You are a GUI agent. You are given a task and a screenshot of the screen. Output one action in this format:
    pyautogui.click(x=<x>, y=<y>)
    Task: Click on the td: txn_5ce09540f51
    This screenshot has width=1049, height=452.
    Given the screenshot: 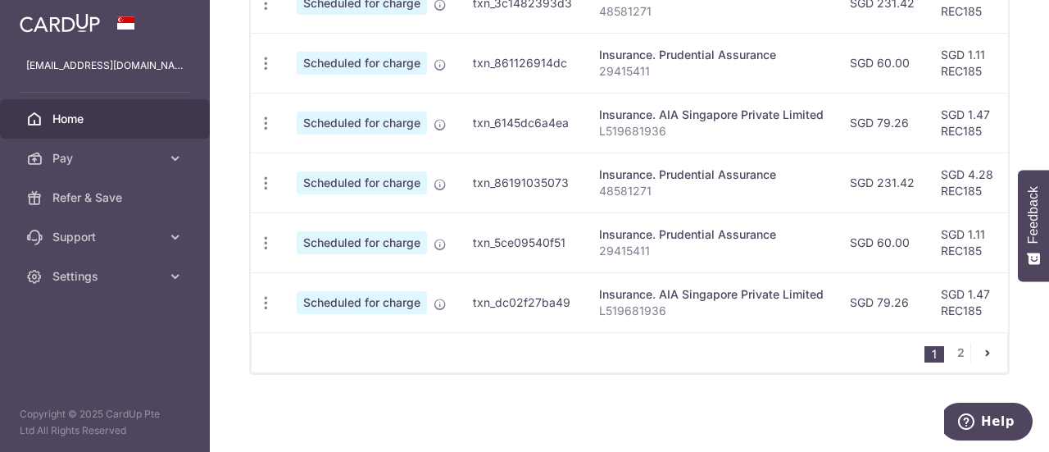 What is the action you would take?
    pyautogui.click(x=523, y=242)
    